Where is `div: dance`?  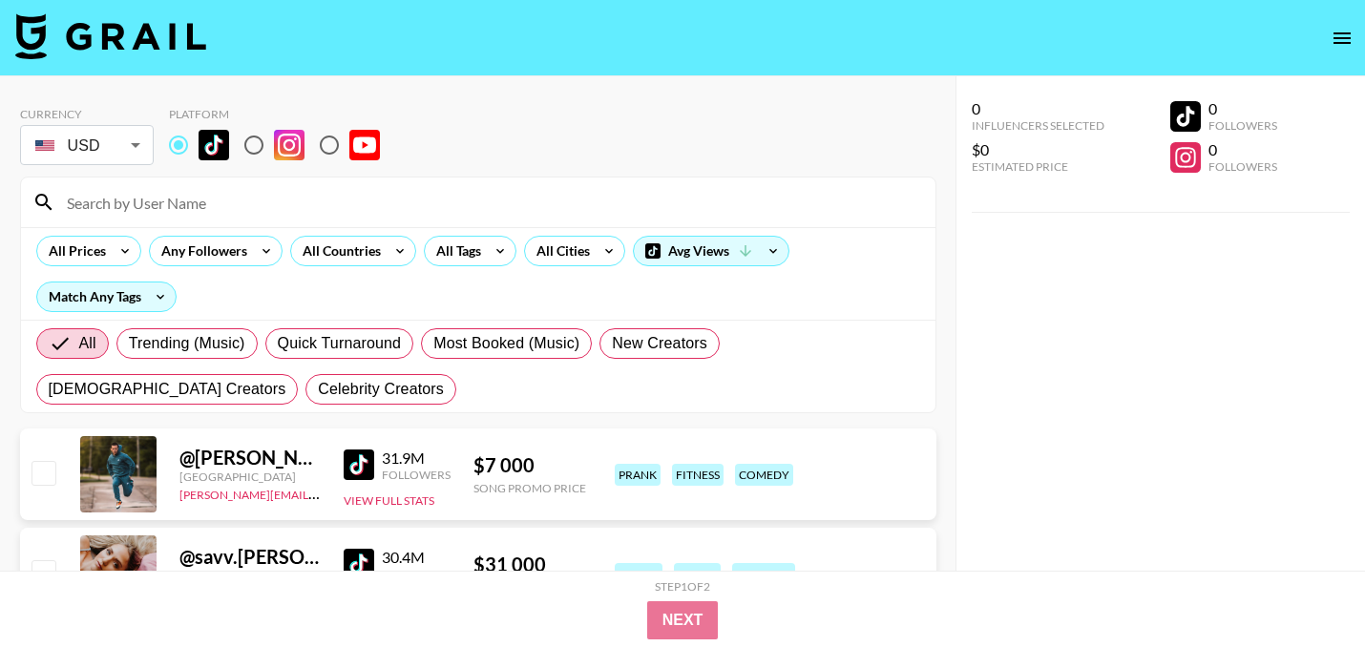
div: dance is located at coordinates (697, 574).